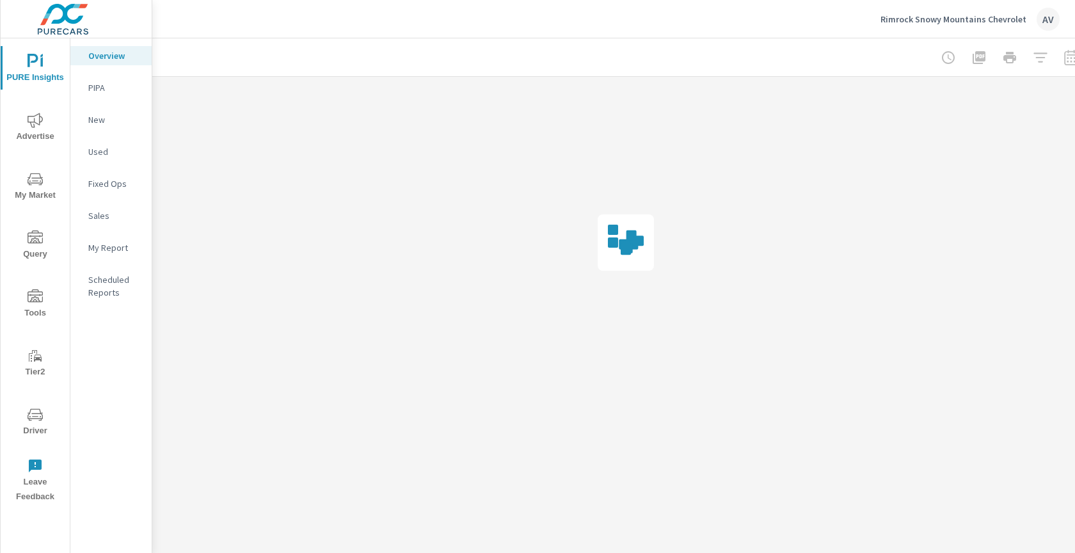  What do you see at coordinates (111, 120) in the screenshot?
I see `div: New` at bounding box center [111, 120].